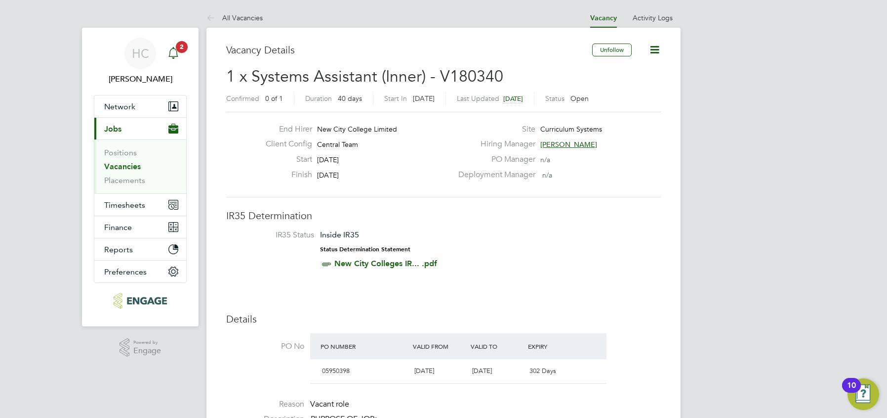 The width and height of the screenshot is (887, 418). I want to click on span: HC, so click(140, 53).